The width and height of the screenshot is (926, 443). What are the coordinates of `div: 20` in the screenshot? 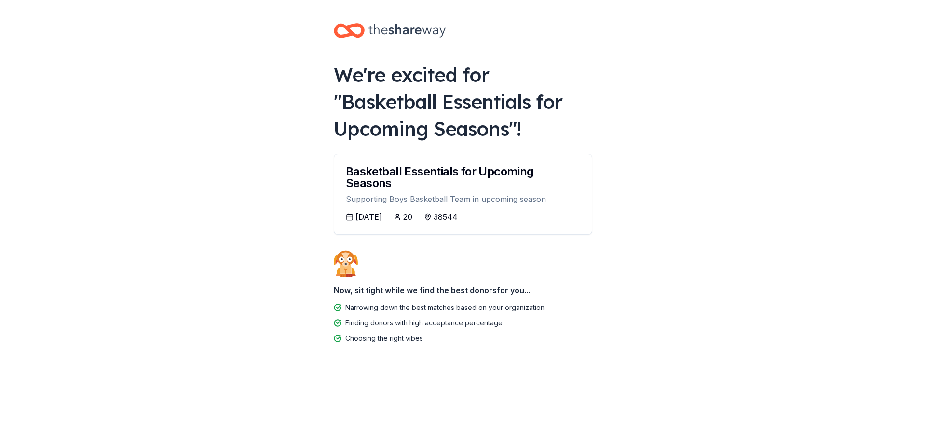 It's located at (408, 217).